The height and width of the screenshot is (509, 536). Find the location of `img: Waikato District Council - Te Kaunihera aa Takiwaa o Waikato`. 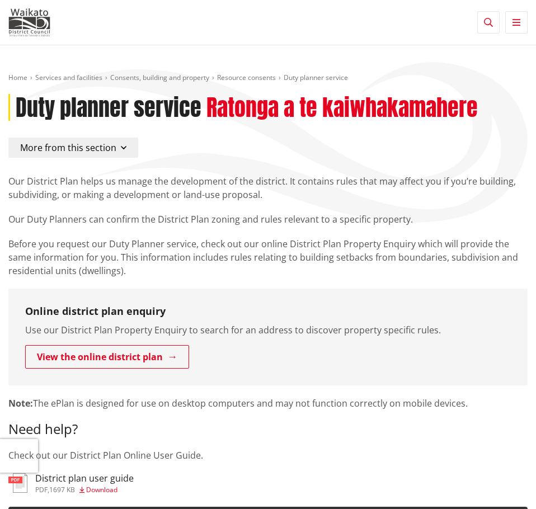

img: Waikato District Council - Te Kaunihera aa Takiwaa o Waikato is located at coordinates (29, 22).